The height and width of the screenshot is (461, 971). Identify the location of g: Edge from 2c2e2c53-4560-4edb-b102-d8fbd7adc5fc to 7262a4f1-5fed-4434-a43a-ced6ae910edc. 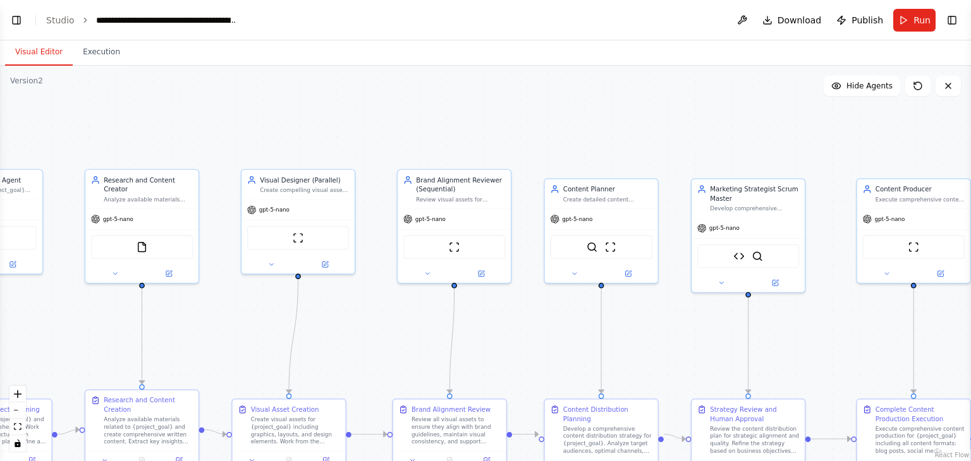
(142, 331).